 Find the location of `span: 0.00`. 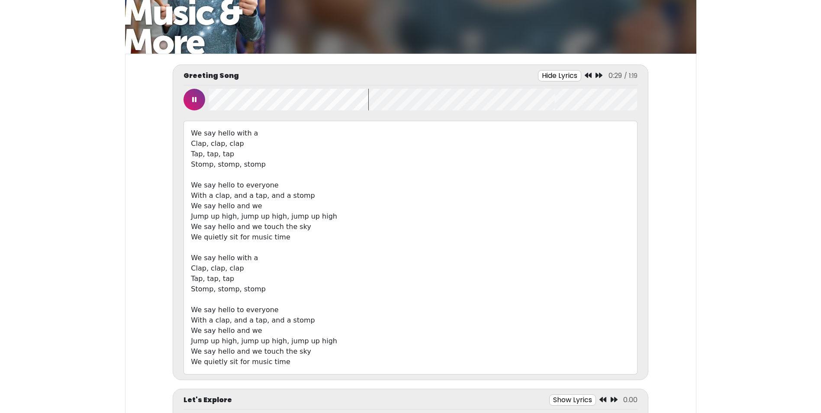

span: 0.00 is located at coordinates (630, 400).